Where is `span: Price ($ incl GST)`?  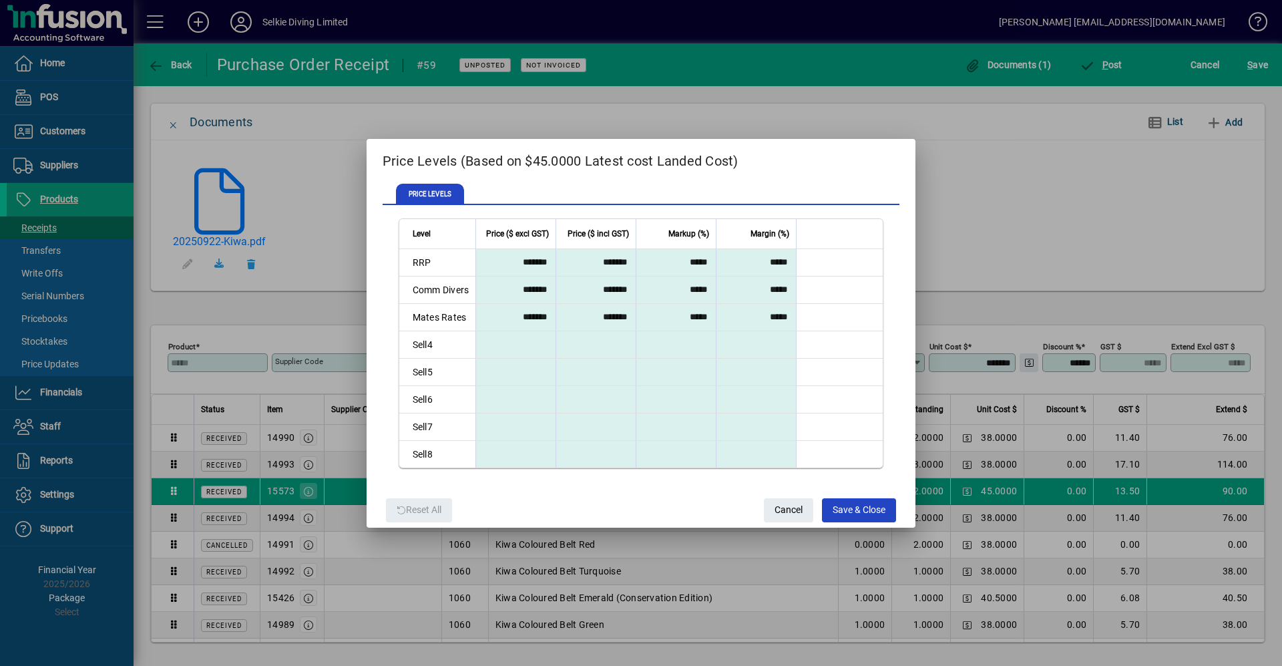 span: Price ($ incl GST) is located at coordinates (598, 234).